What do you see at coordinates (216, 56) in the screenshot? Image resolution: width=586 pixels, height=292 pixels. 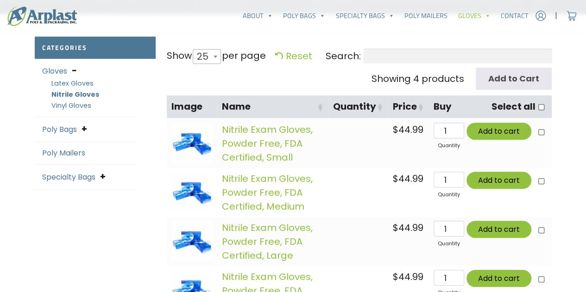 I see `label: Show per page` at bounding box center [216, 56].